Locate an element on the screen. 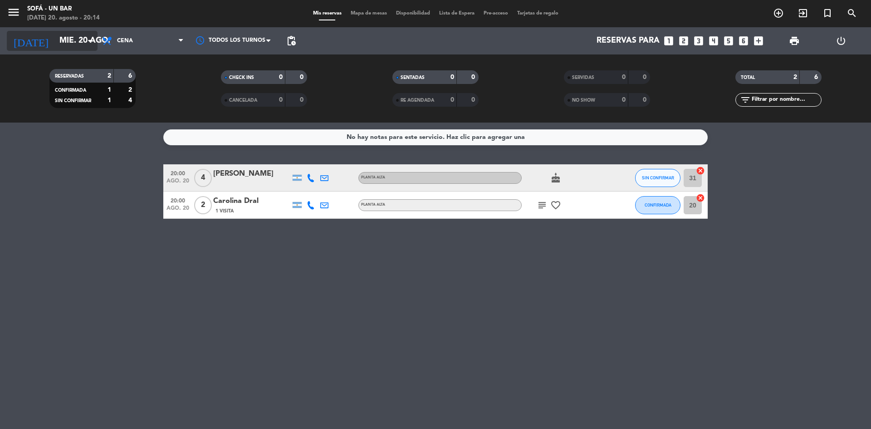 The width and height of the screenshot is (871, 429). span: TOTAL is located at coordinates (747, 78).